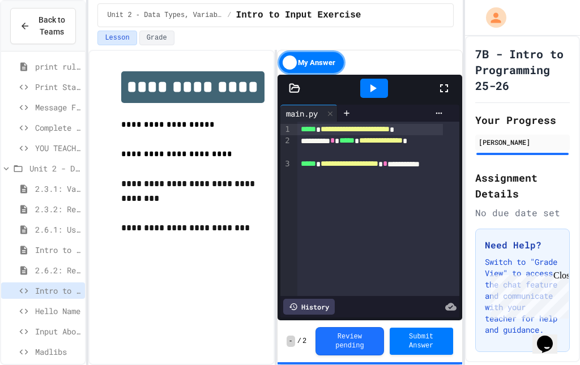  What do you see at coordinates (58, 229) in the screenshot?
I see `span: 2.6.1: User Input` at bounding box center [58, 229].